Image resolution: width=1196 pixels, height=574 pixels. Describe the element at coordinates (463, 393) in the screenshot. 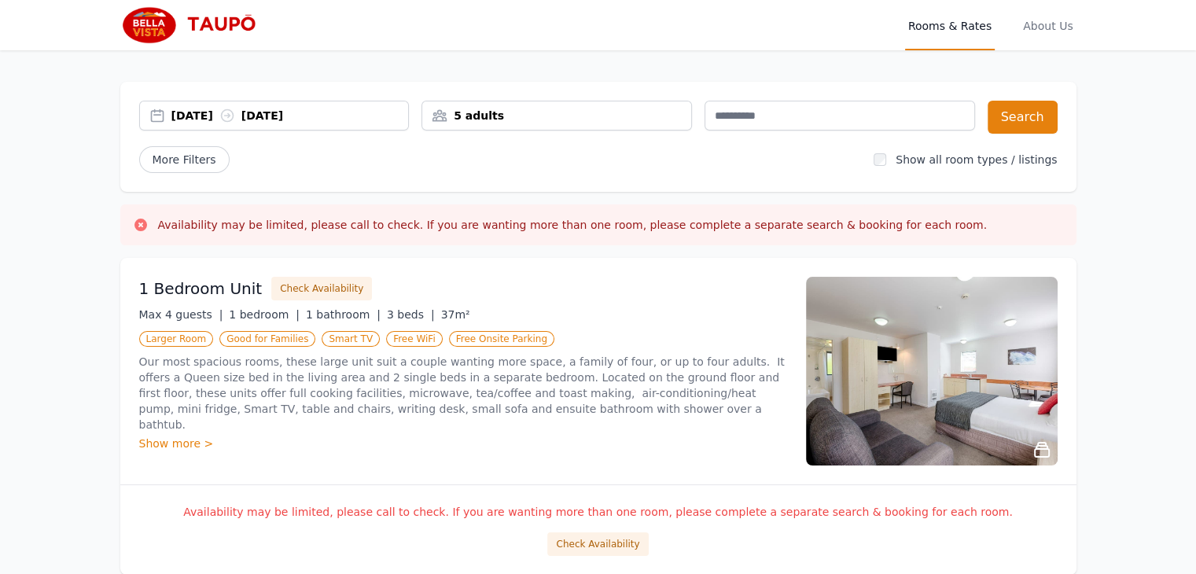

I see `p: Our most spacious rooms, these large unit suit a couple wanting more space, a family of four, or ...` at that location.